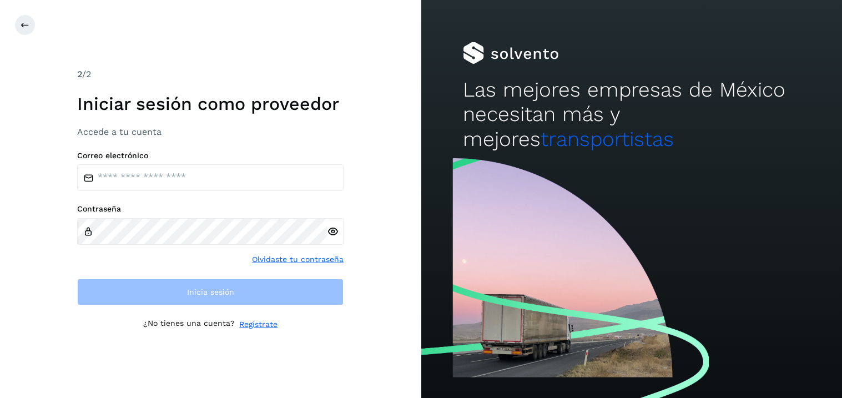 Image resolution: width=842 pixels, height=398 pixels. I want to click on span: transportistas, so click(607, 139).